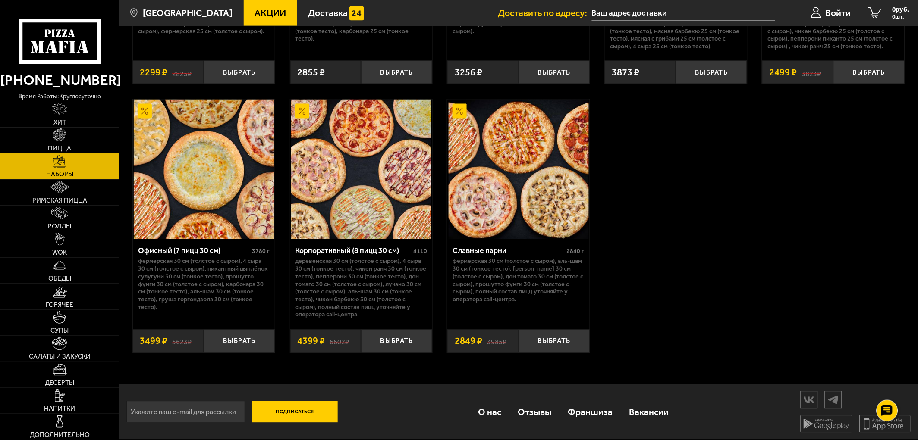  I want to click on span: 3873 ₽, so click(626, 72).